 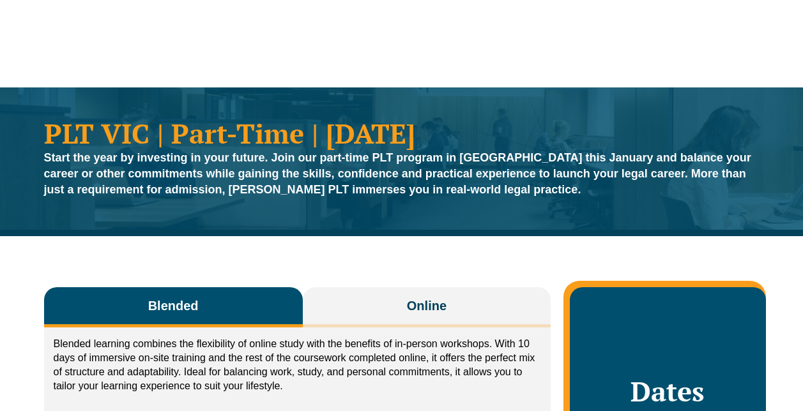 What do you see at coordinates (173, 306) in the screenshot?
I see `span: Blended` at bounding box center [173, 306].